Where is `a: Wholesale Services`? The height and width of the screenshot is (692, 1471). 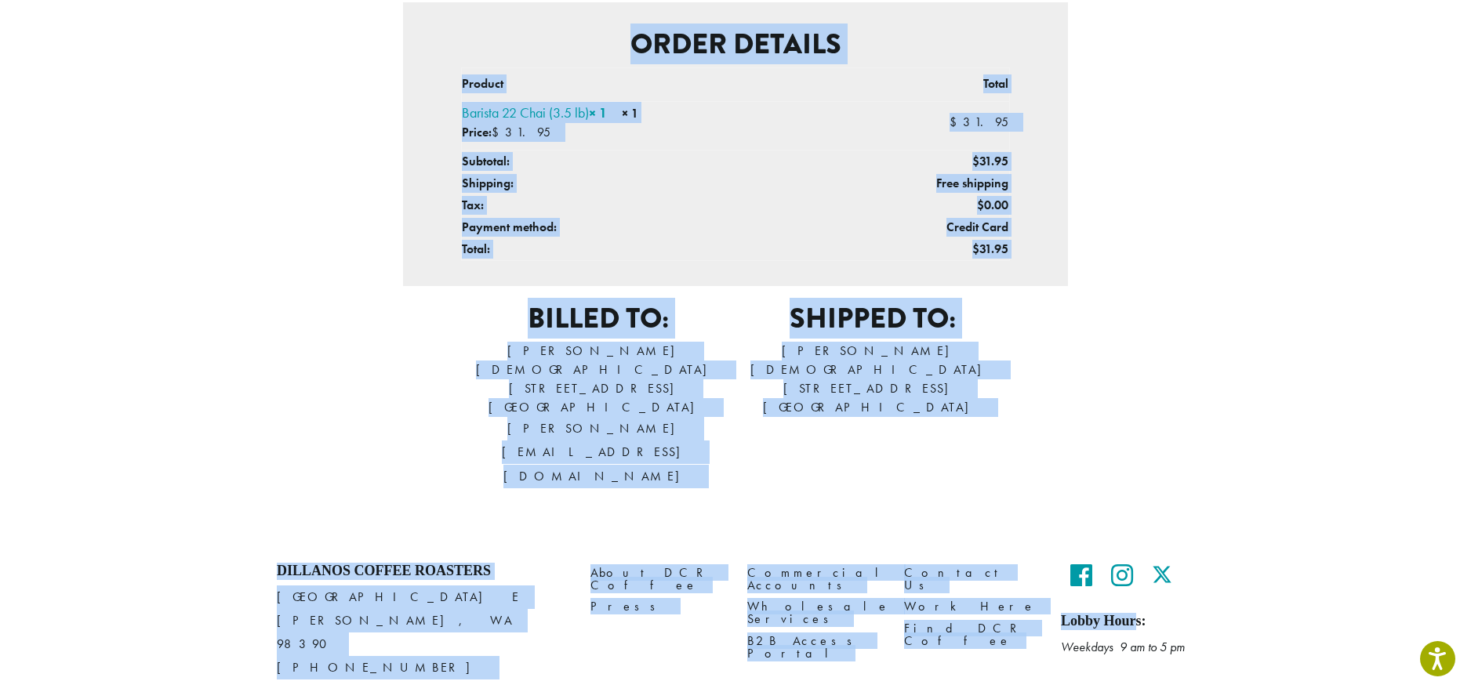
a: Wholesale Services is located at coordinates (814, 613).